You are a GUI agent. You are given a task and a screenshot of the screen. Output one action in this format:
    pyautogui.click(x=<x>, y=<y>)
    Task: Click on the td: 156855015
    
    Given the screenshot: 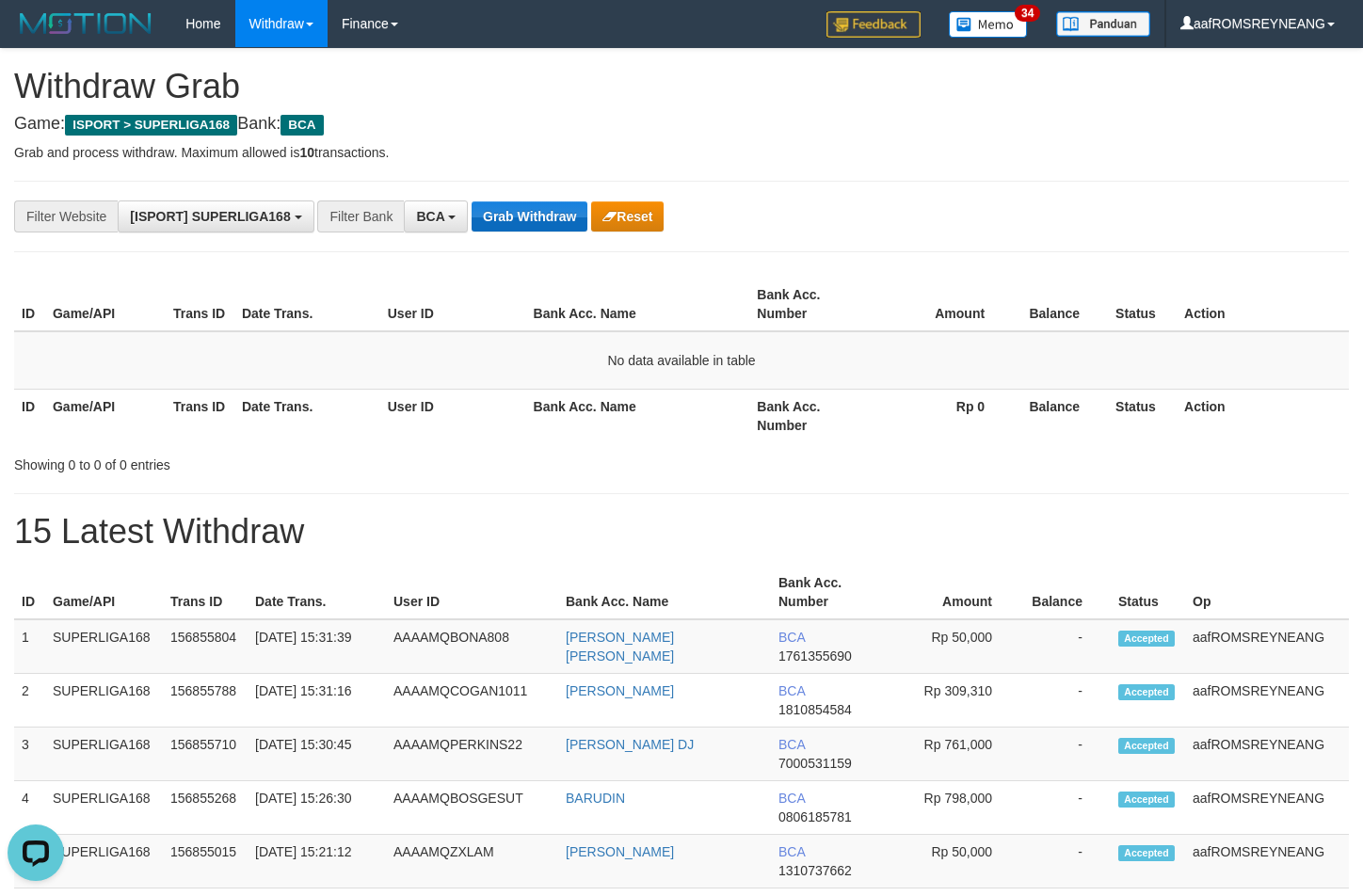 What is the action you would take?
    pyautogui.click(x=205, y=862)
    